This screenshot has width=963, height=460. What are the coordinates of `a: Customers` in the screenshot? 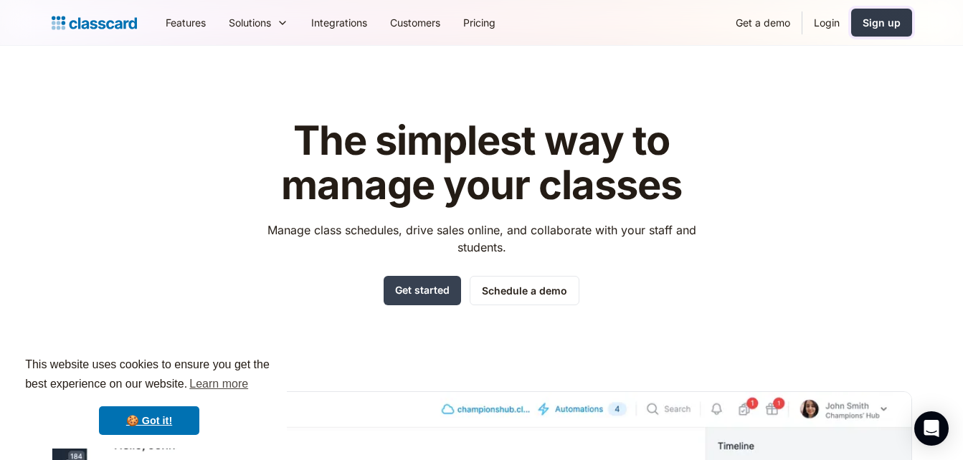 It's located at (415, 22).